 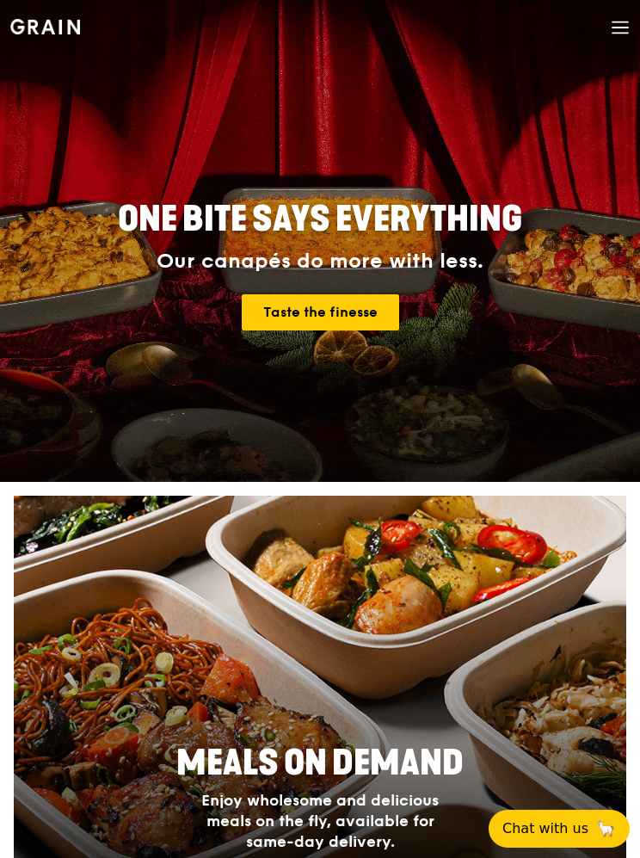 What do you see at coordinates (320, 312) in the screenshot?
I see `a: Taste the finesse` at bounding box center [320, 312].